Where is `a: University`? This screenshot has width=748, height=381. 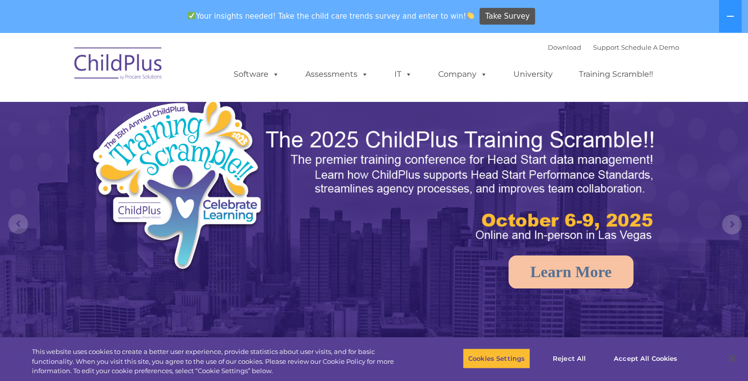 a: University is located at coordinates (533, 74).